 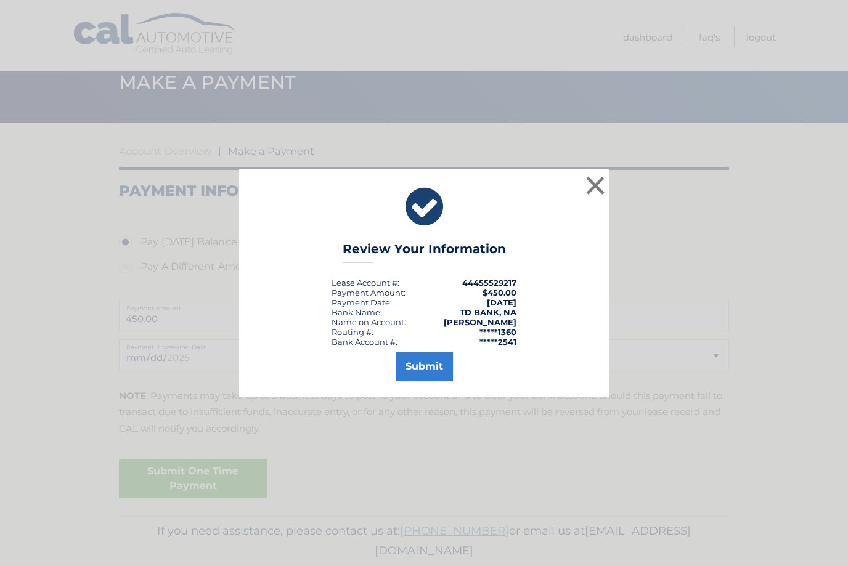 I want to click on div: Lease Account #:, so click(x=365, y=283).